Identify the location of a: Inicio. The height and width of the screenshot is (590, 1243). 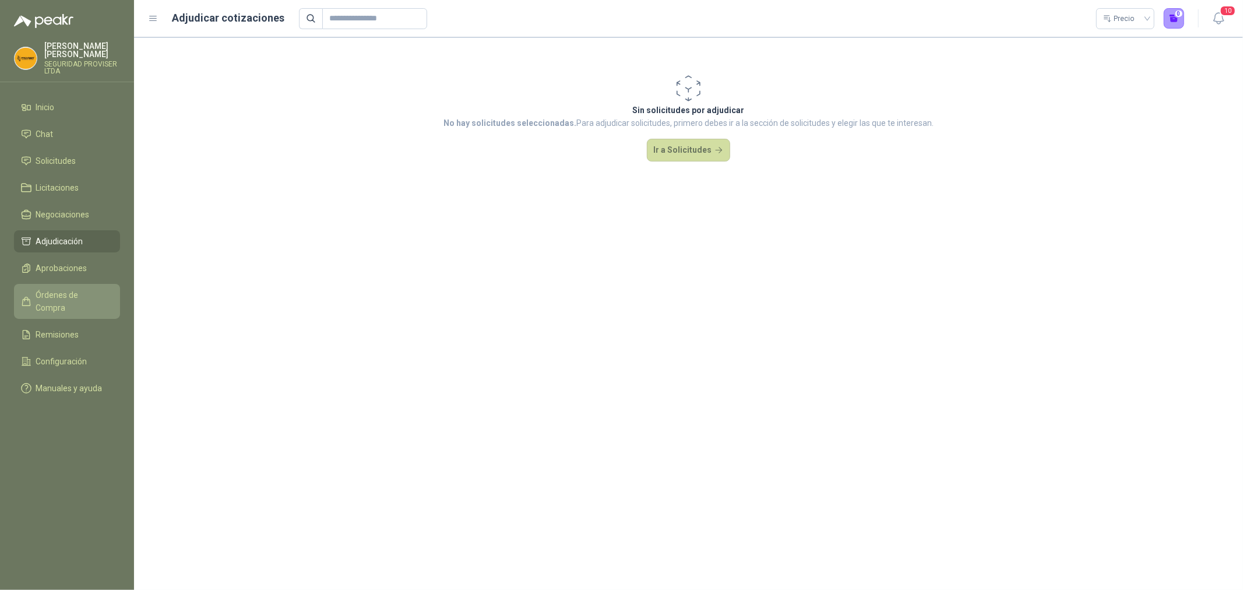
(67, 107).